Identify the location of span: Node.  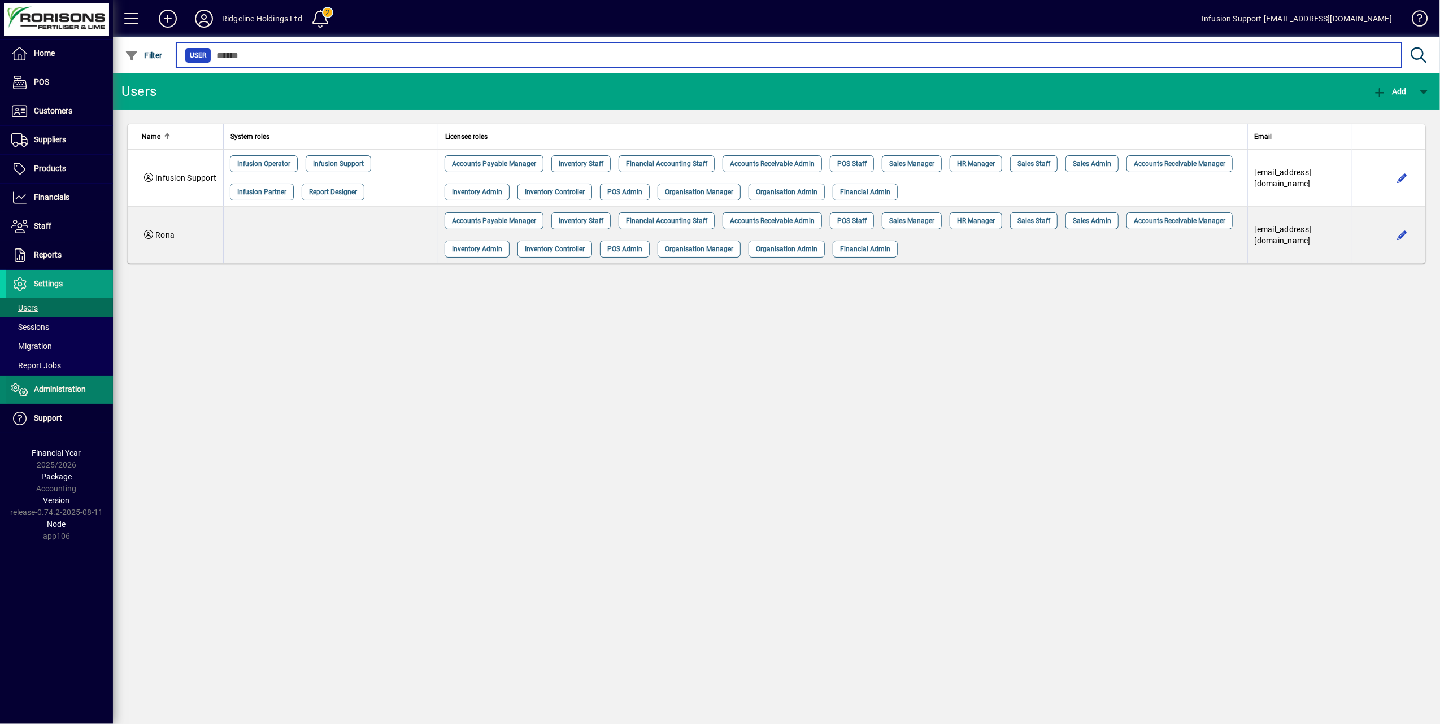
(57, 524).